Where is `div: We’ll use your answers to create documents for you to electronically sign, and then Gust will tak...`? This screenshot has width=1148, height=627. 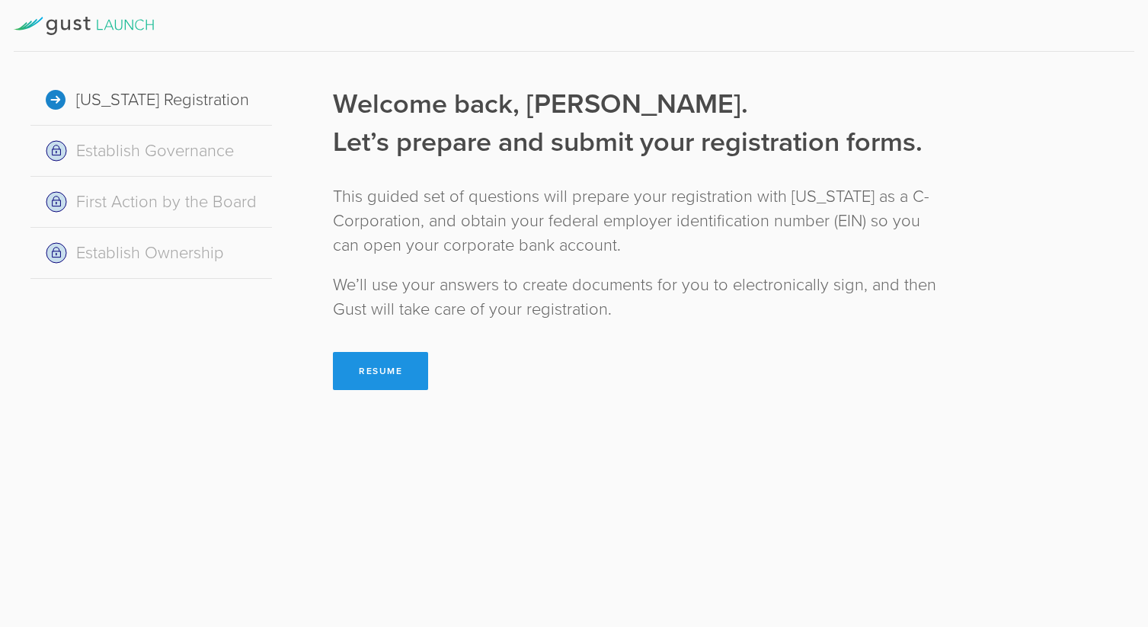
div: We’ll use your answers to create documents for you to electronically sign, and then Gust will tak... is located at coordinates (639, 297).